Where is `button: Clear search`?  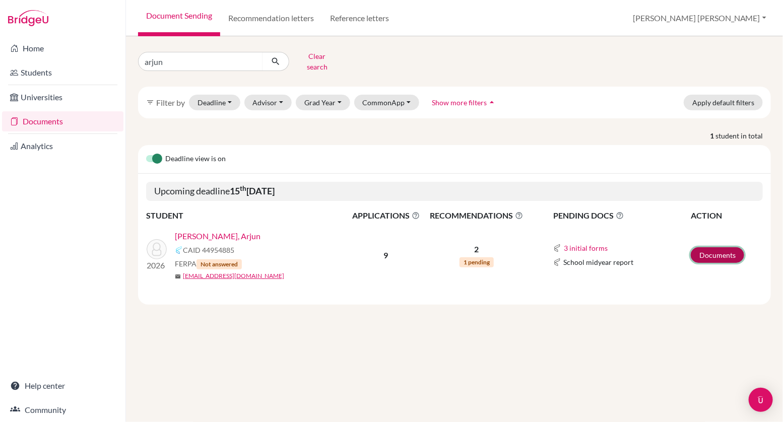 button: Clear search is located at coordinates (317, 61).